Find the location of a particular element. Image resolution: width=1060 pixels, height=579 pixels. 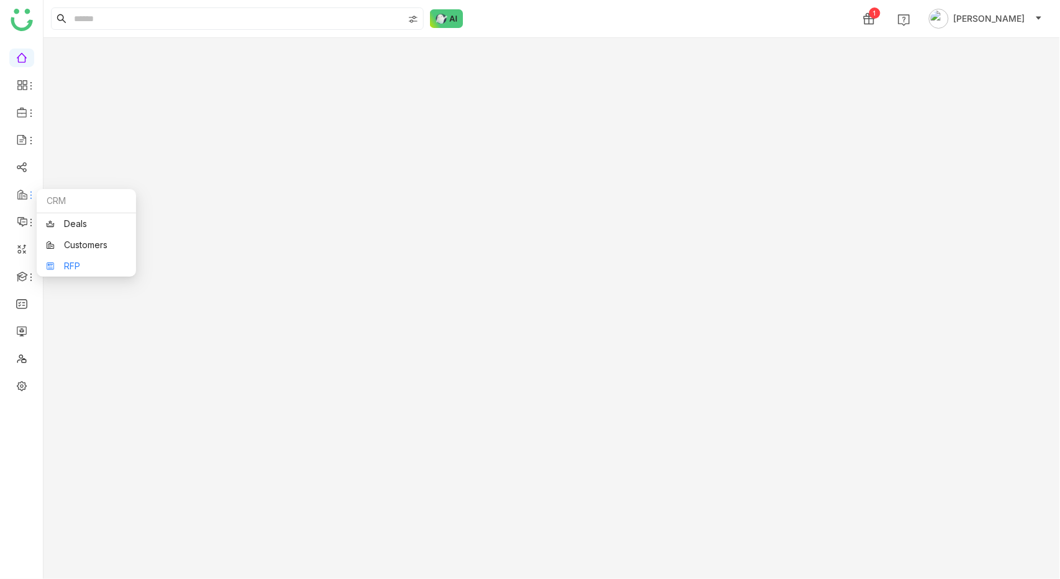

a: RFP is located at coordinates (86, 266).